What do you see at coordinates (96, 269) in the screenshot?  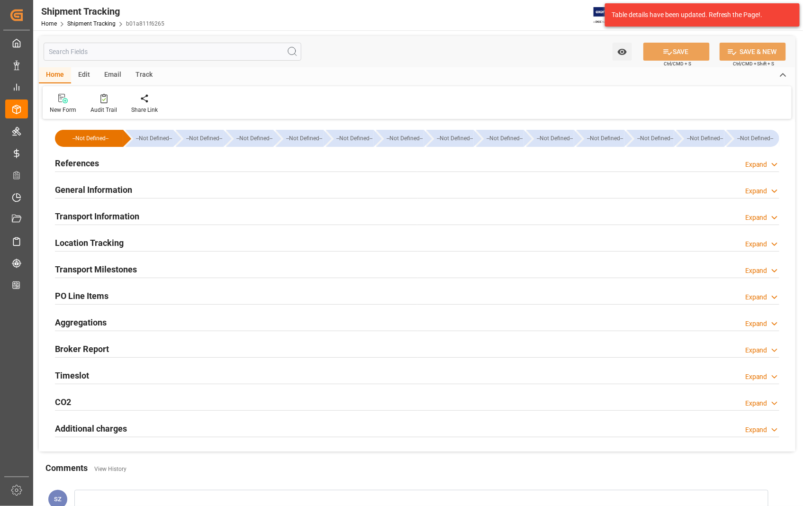 I see `h2: Transport Milestones` at bounding box center [96, 269].